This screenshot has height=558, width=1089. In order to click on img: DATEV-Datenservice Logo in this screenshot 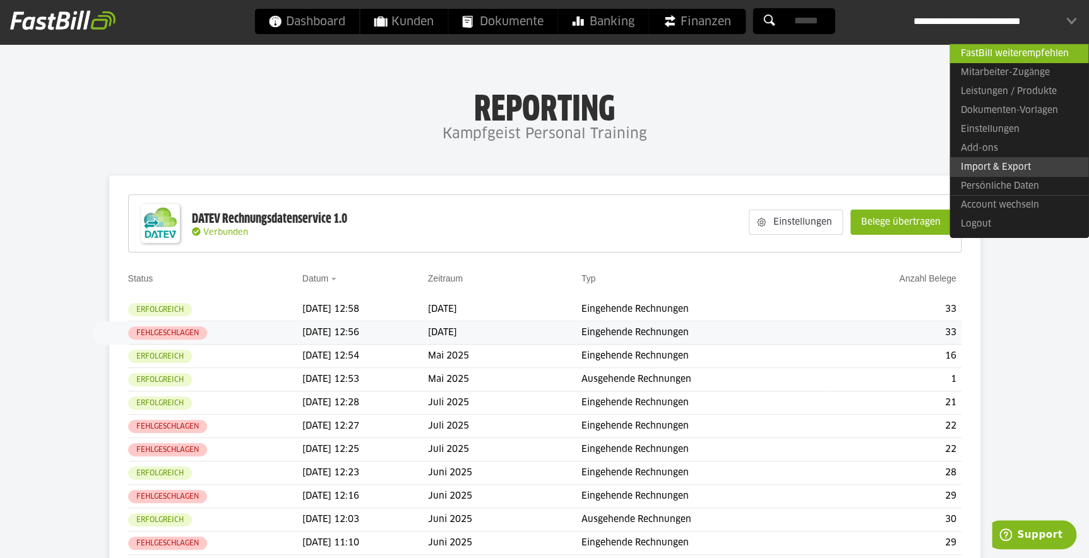, I will do `click(160, 223)`.